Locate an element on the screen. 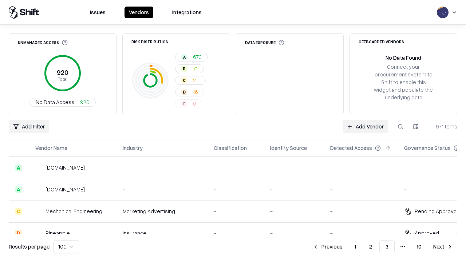  span: No Data Access is located at coordinates (55, 102).